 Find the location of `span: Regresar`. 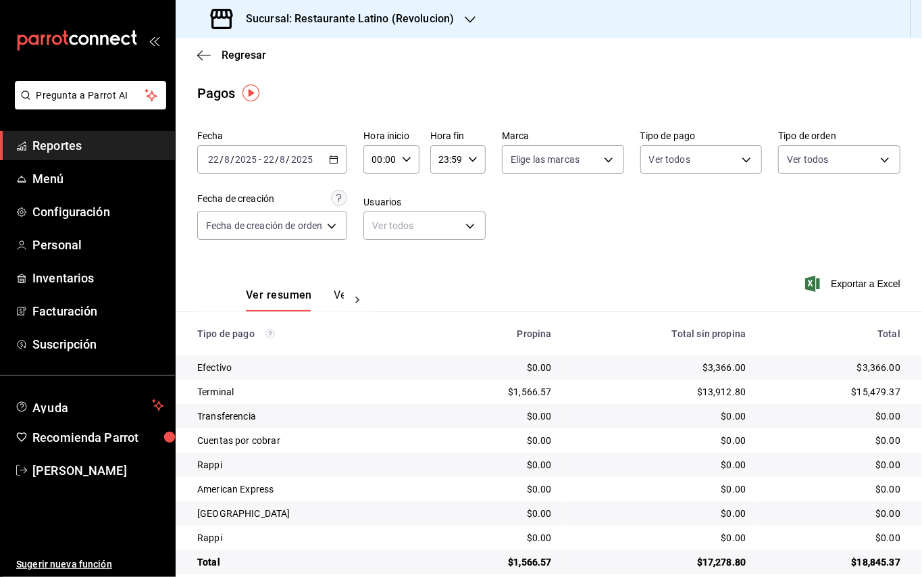

span: Regresar is located at coordinates (244, 55).